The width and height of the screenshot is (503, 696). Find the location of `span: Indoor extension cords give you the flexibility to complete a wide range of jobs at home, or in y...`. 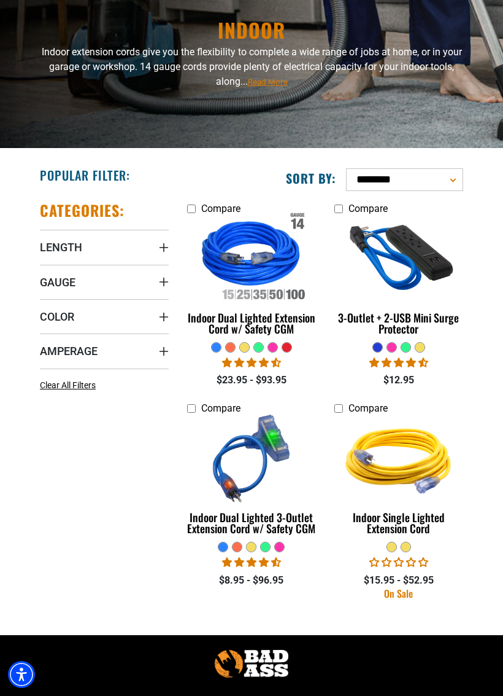

span: Indoor extension cords give you the flexibility to complete a wide range of jobs at home, or in y... is located at coordinates (252, 66).